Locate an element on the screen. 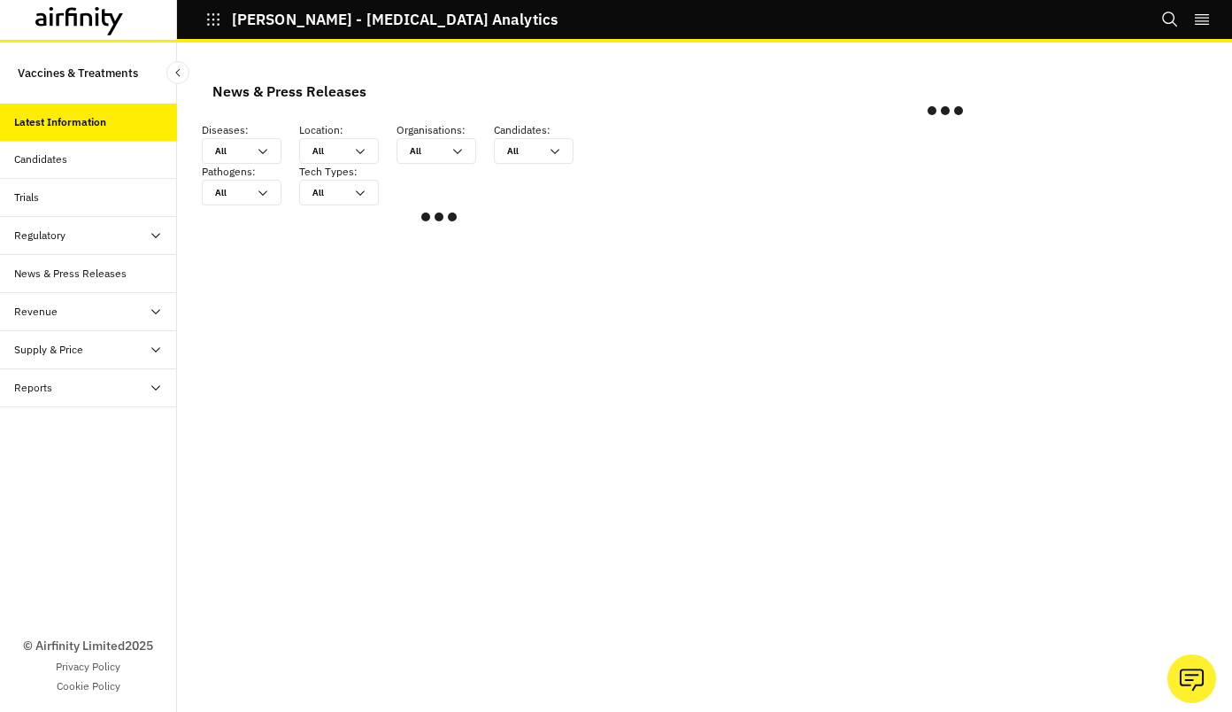 This screenshot has height=712, width=1232. p: Location : is located at coordinates (348, 130).